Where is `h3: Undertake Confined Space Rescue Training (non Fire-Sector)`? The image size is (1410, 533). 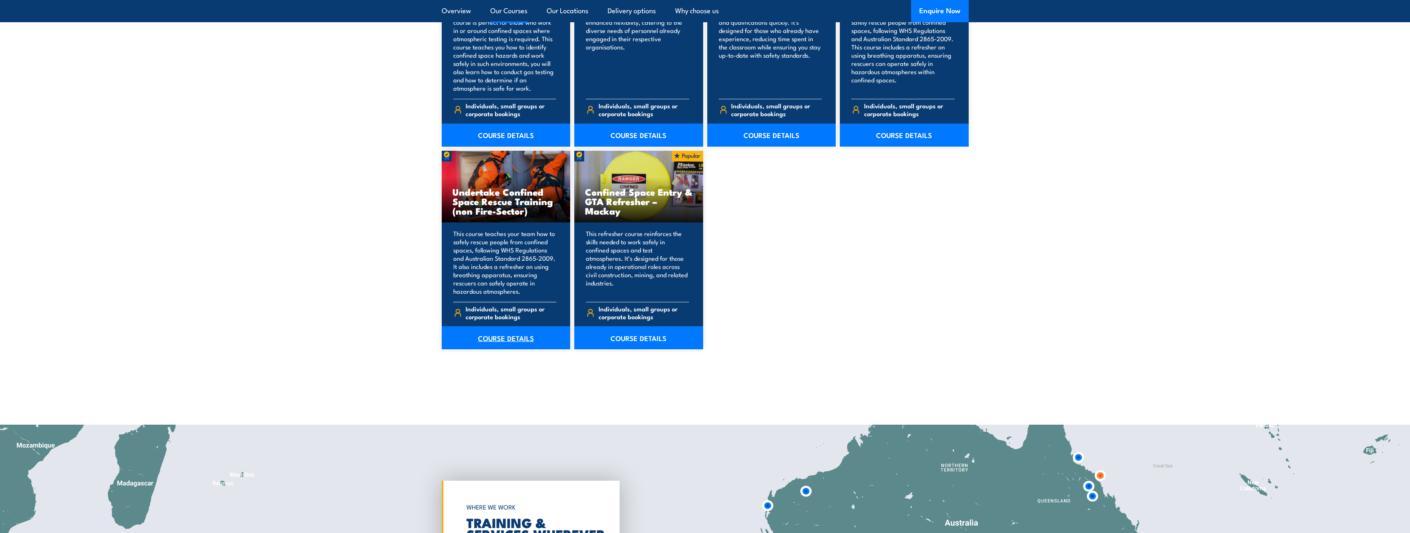
h3: Undertake Confined Space Rescue Training (non Fire-Sector) is located at coordinates (506, 201).